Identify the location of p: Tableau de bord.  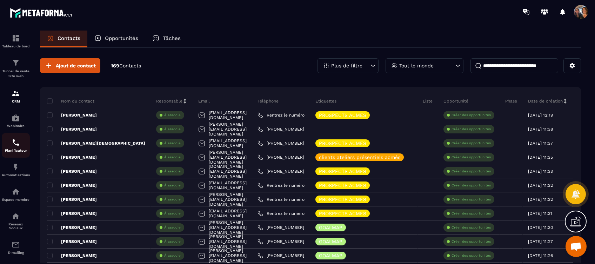
(16, 46).